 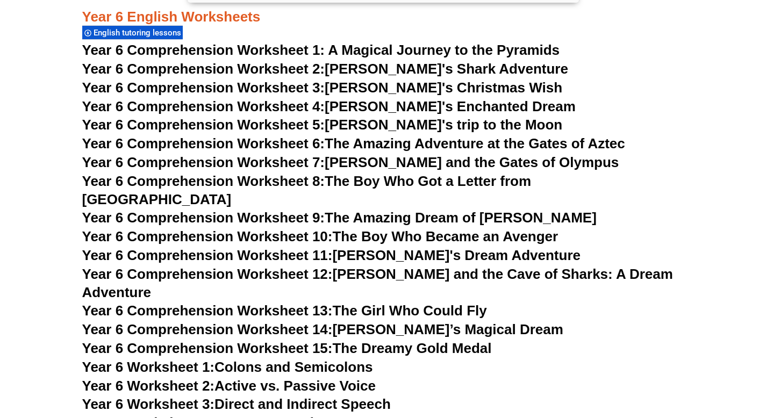 I want to click on a: Year 6 Worksheet 2:Active vs. Passive Voice, so click(x=229, y=386).